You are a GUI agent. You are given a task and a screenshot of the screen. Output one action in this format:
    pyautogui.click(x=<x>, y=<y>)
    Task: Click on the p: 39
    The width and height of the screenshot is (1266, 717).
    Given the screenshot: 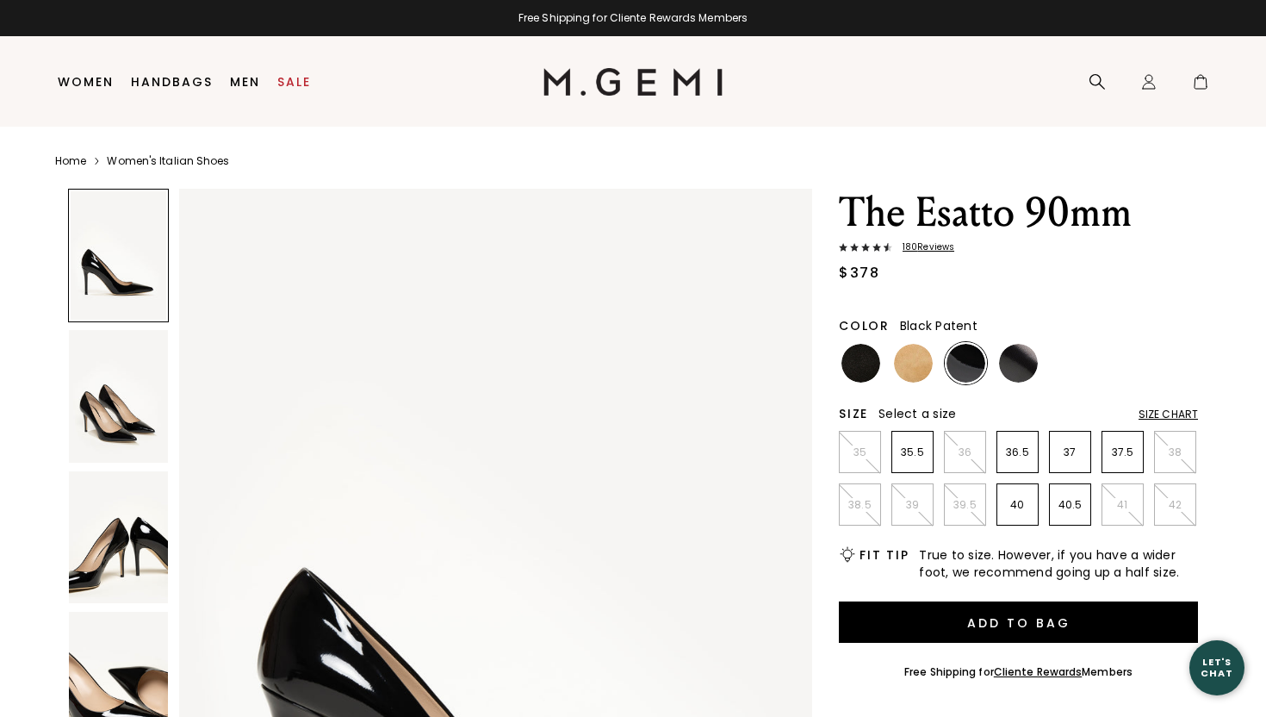 What is the action you would take?
    pyautogui.click(x=912, y=505)
    